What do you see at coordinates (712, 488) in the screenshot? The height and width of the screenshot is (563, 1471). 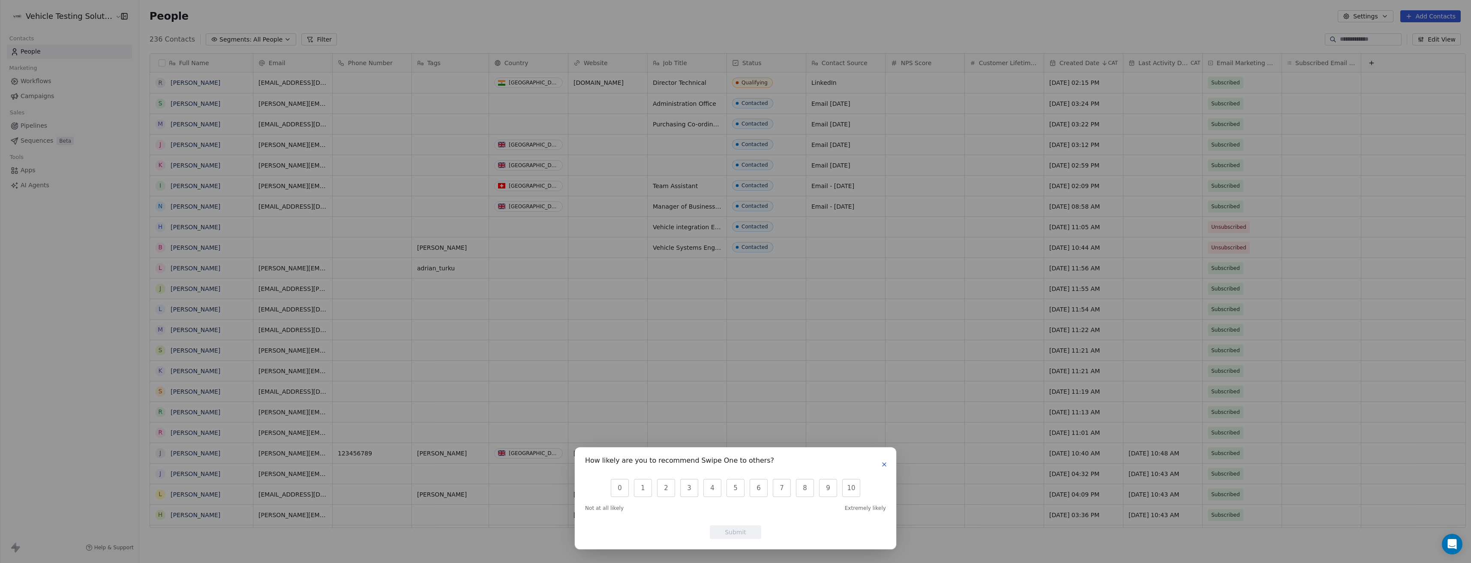 I see `button: 4` at bounding box center [712, 488].